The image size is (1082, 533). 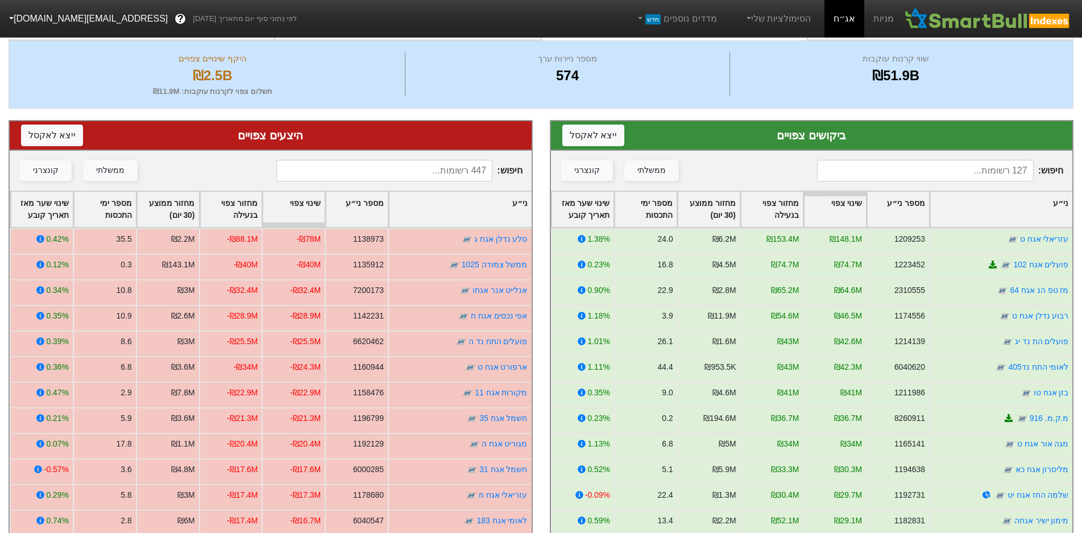 I want to click on div: ממשלתי, so click(x=110, y=171).